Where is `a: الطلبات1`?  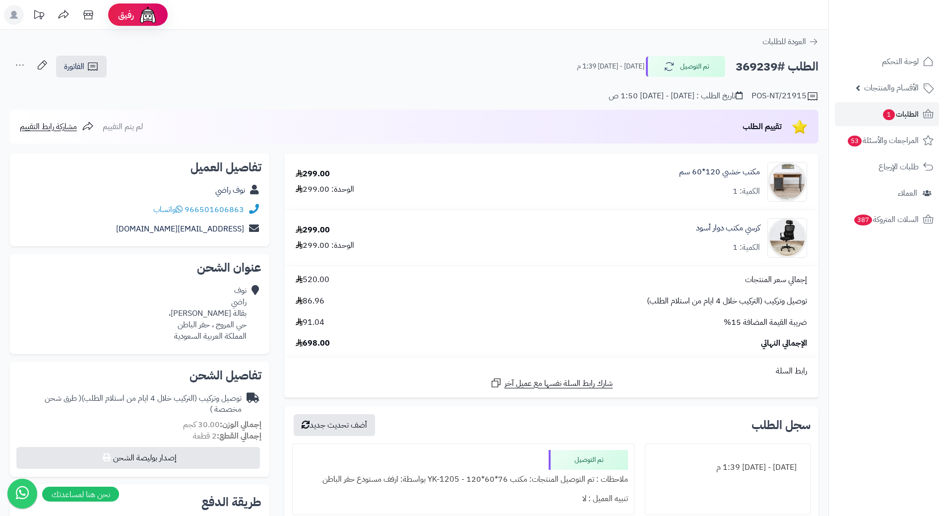
a: الطلبات1 is located at coordinates (887, 114).